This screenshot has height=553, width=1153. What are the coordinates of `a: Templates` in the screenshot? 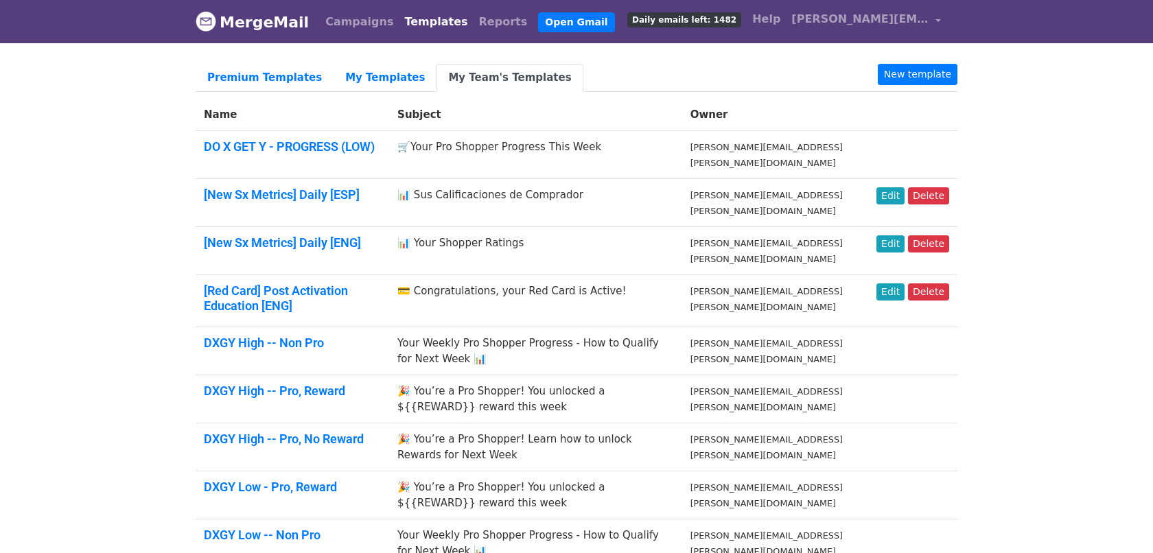 It's located at (436, 22).